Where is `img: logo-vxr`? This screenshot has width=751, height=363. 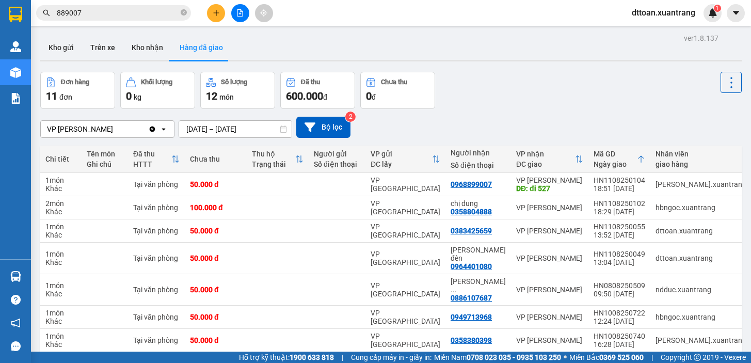 img: logo-vxr is located at coordinates (15, 14).